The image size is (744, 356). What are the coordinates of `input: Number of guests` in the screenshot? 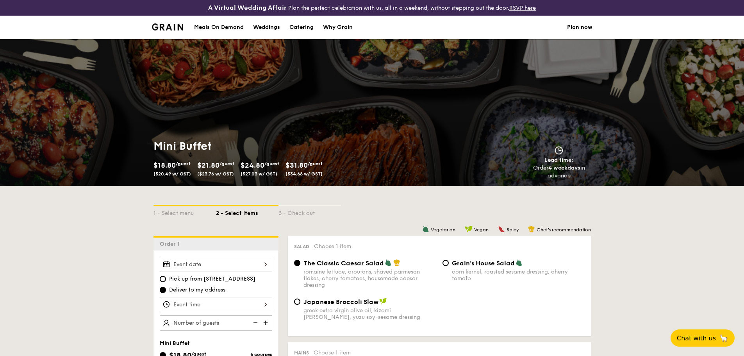 It's located at (216, 322).